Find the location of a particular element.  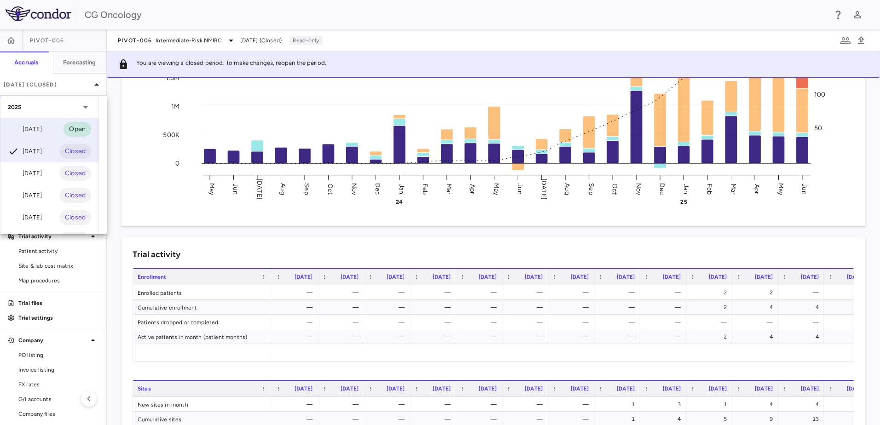

p: 2025 is located at coordinates (15, 107).